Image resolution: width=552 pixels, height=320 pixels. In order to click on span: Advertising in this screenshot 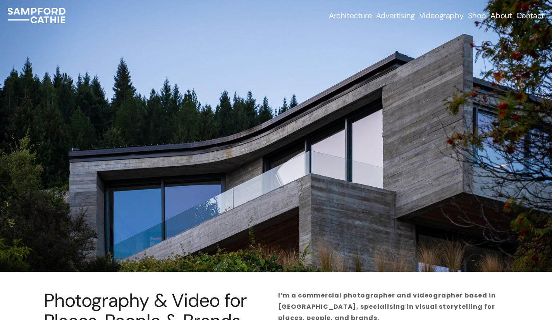, I will do `click(396, 16)`.